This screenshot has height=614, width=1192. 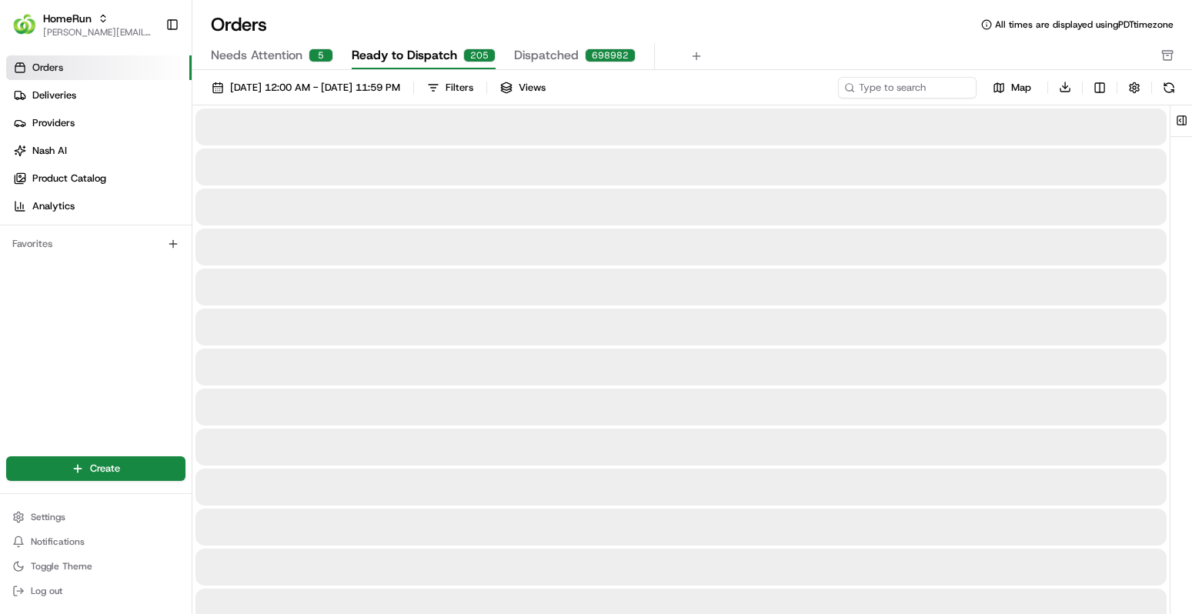 What do you see at coordinates (1084, 25) in the screenshot?
I see `span: All times are displayed using PDT timezone` at bounding box center [1084, 25].